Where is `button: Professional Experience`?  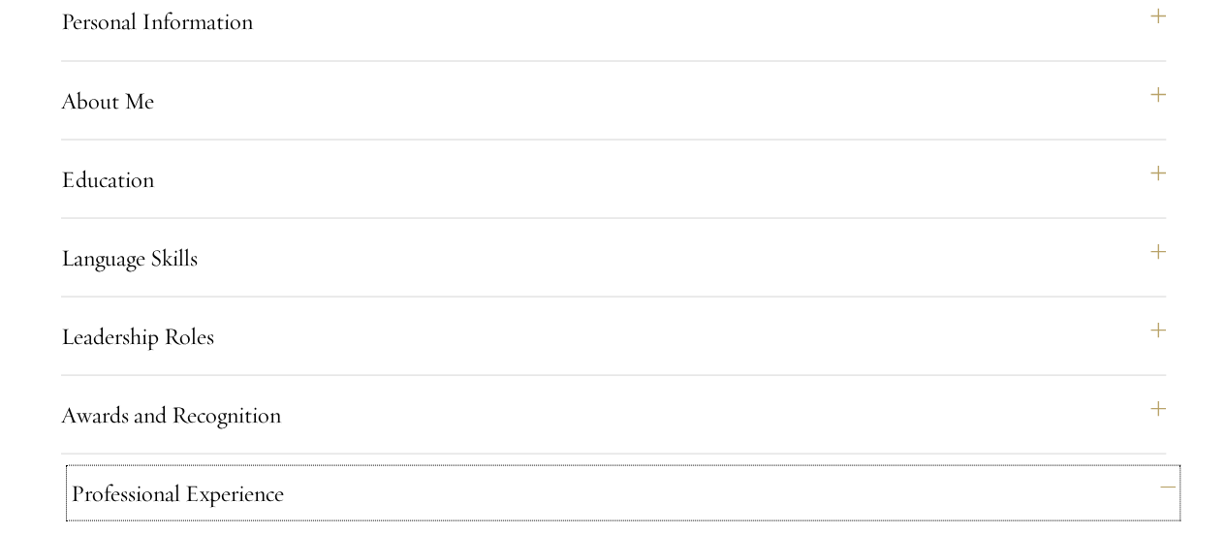 button: Professional Experience is located at coordinates (623, 492).